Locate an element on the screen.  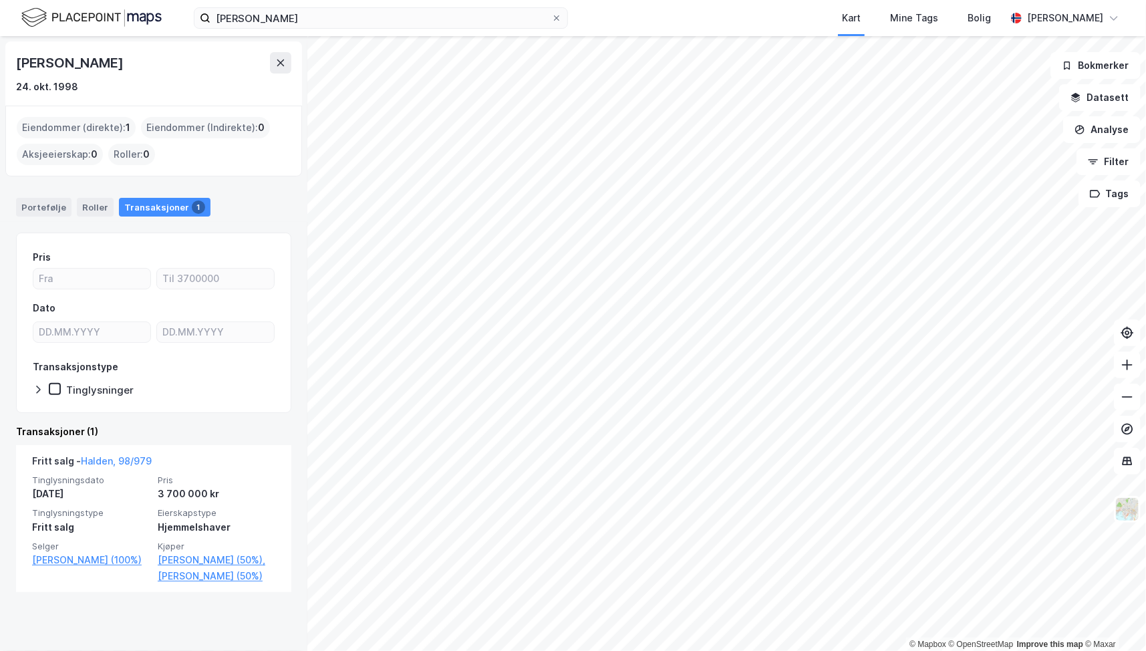
a: Improve this map is located at coordinates (1050, 644).